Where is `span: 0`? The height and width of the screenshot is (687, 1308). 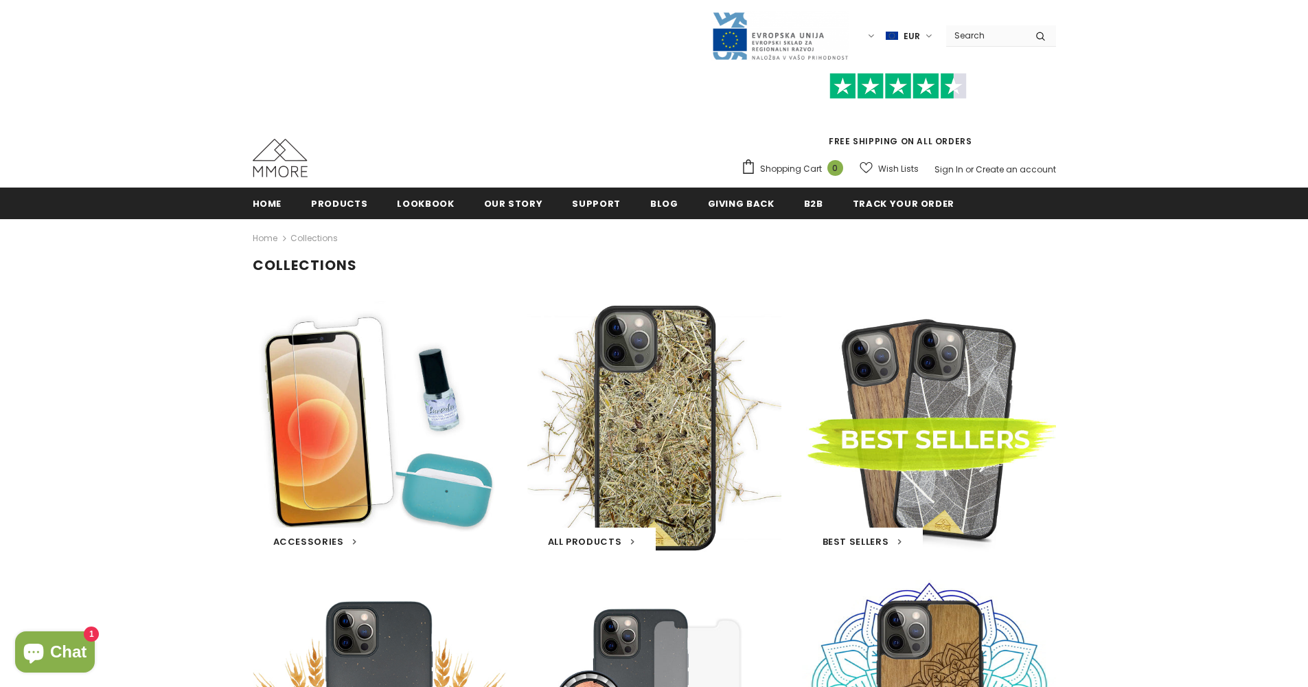
span: 0 is located at coordinates (835, 168).